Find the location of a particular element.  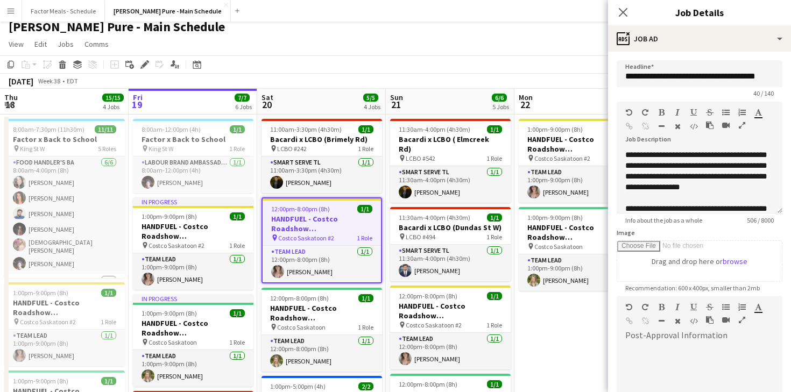

a: Comms is located at coordinates (96, 44).